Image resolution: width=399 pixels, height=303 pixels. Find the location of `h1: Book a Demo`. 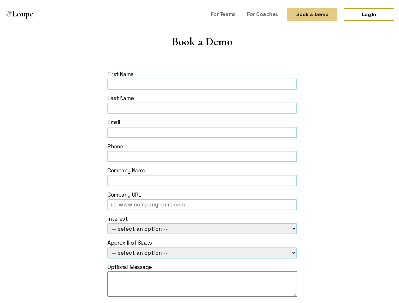

h1: Book a Demo is located at coordinates (202, 47).